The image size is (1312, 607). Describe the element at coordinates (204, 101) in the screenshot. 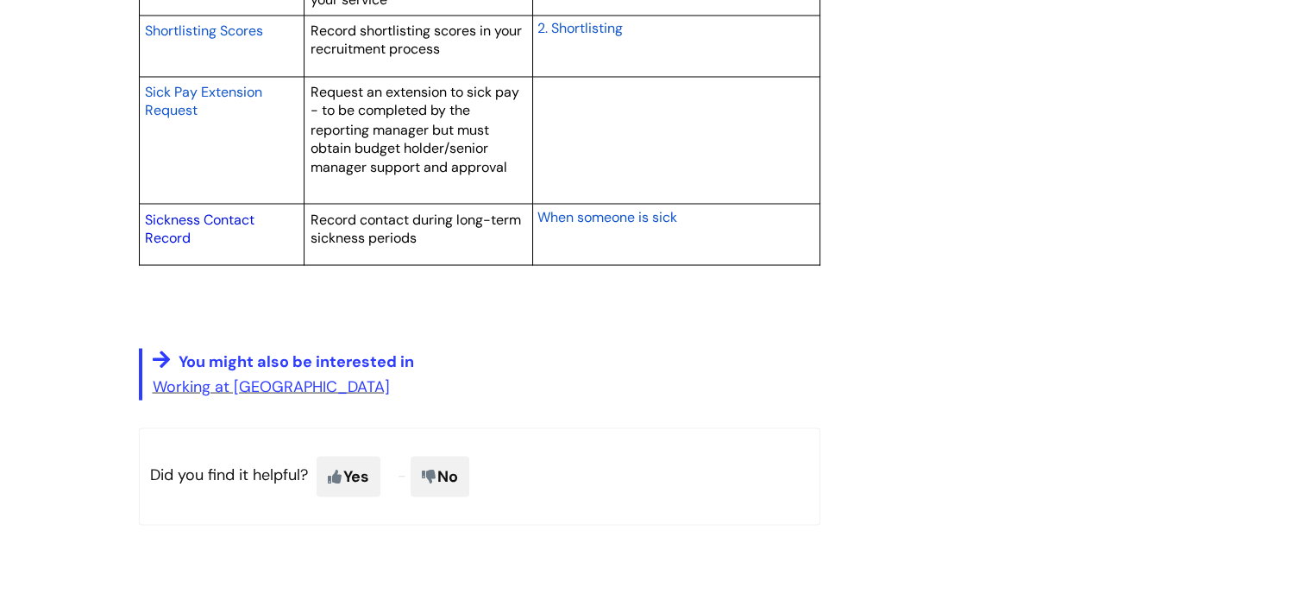

I see `a: Sick Pay Extension Request` at that location.